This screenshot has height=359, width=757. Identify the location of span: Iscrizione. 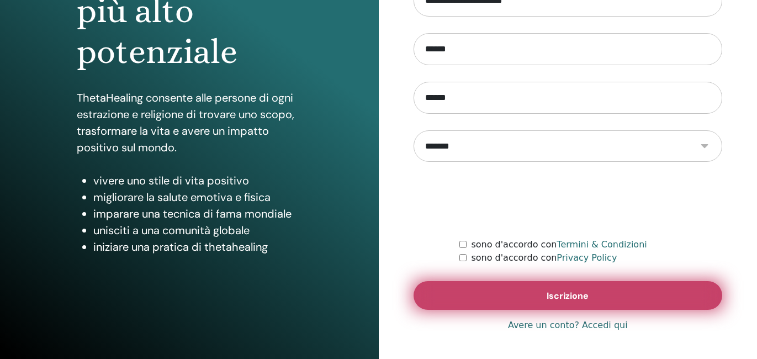
(568, 295).